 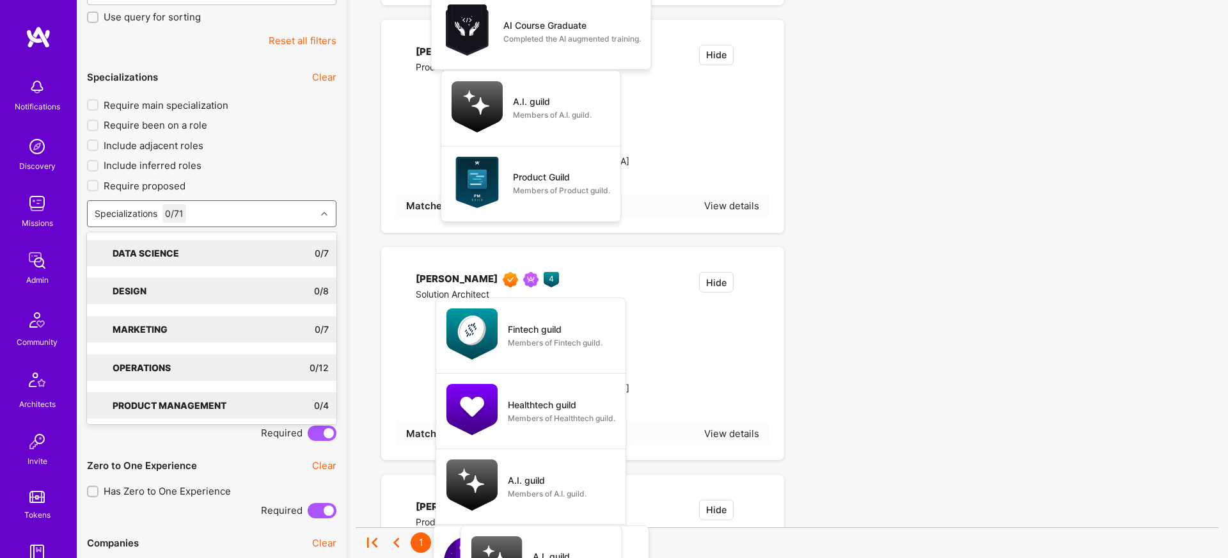 What do you see at coordinates (37, 87) in the screenshot?
I see `img: bell` at bounding box center [37, 87].